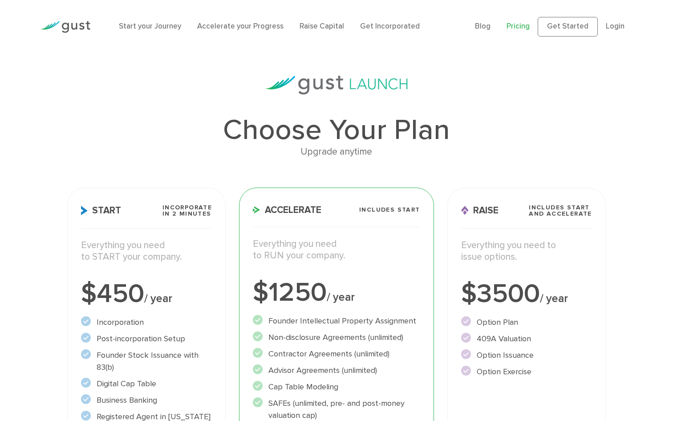 This screenshot has height=421, width=673. What do you see at coordinates (336, 250) in the screenshot?
I see `p: Everything you need to RUN your company.` at bounding box center [336, 250].